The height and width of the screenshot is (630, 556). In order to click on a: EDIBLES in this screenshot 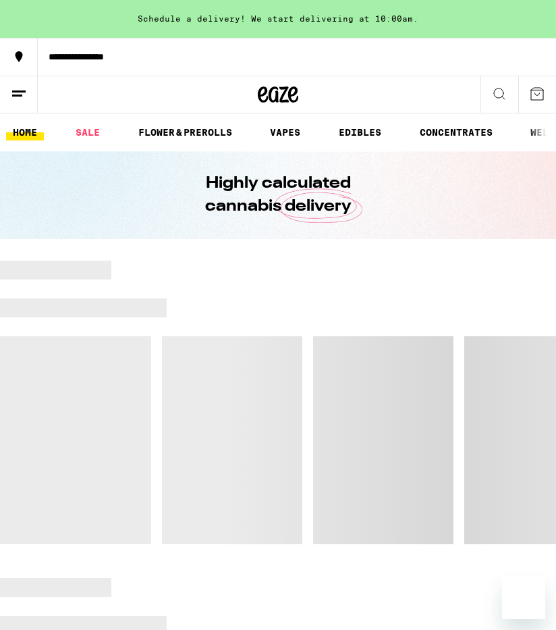, I will do `click(360, 132)`.